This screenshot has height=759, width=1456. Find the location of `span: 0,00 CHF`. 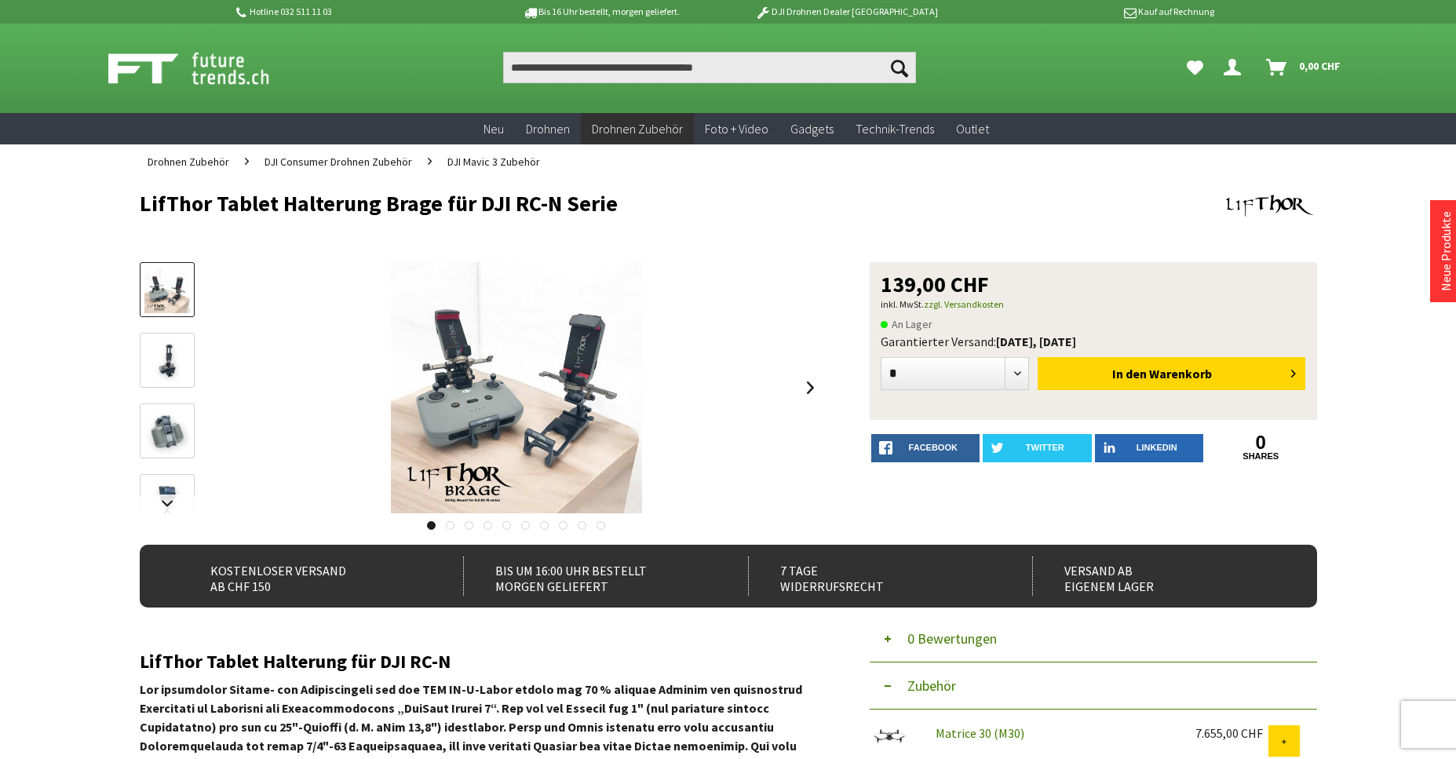

span: 0,00 CHF is located at coordinates (1320, 66).